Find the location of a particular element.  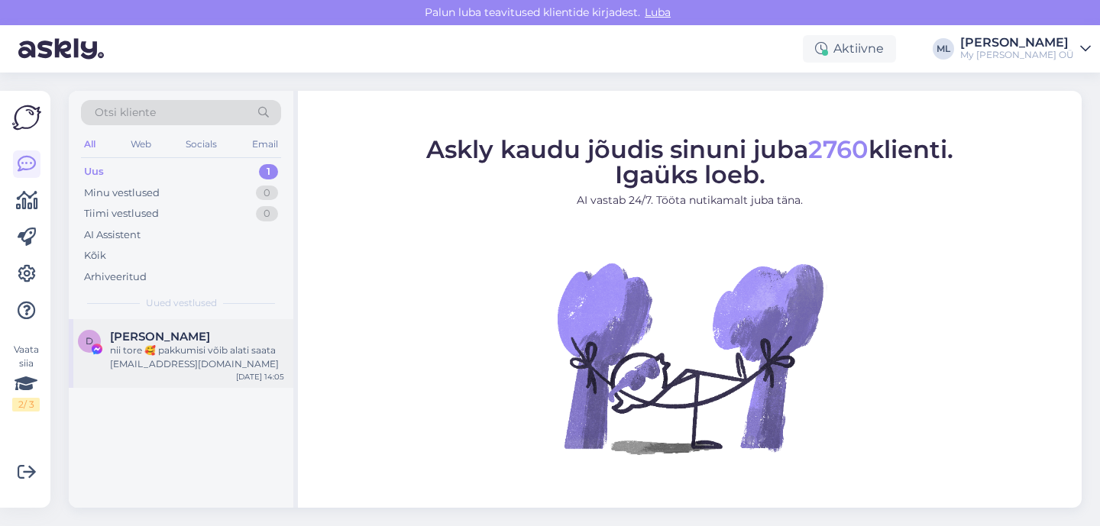

div: ML is located at coordinates (943, 49).